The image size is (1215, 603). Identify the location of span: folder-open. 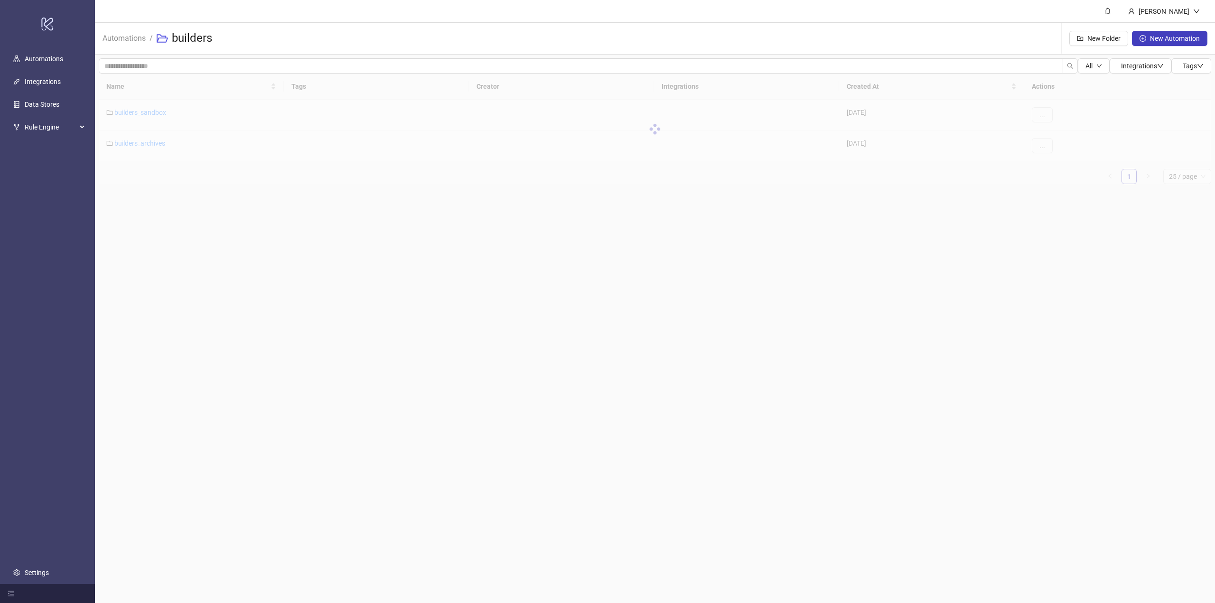
(162, 38).